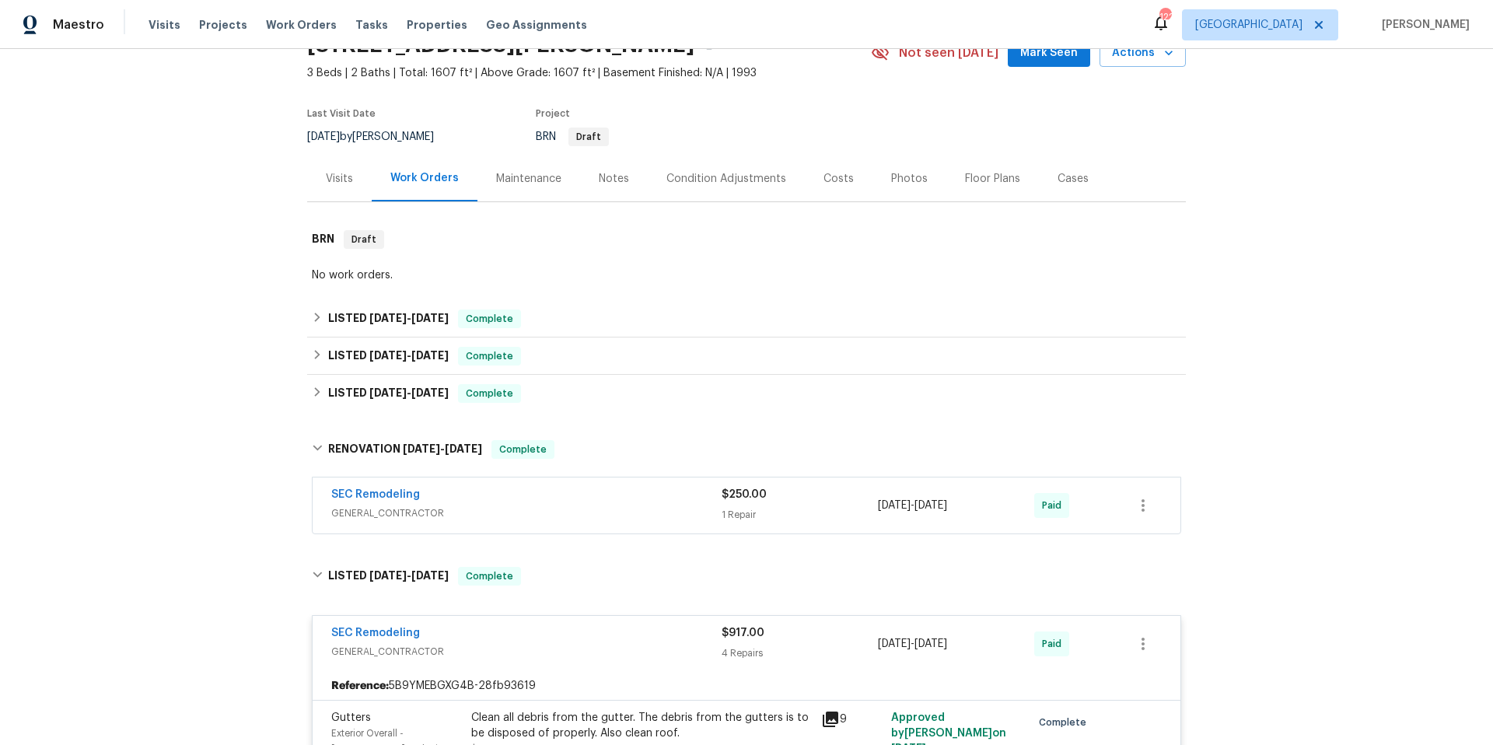 The height and width of the screenshot is (745, 1493). What do you see at coordinates (79, 25) in the screenshot?
I see `span: Maestro` at bounding box center [79, 25].